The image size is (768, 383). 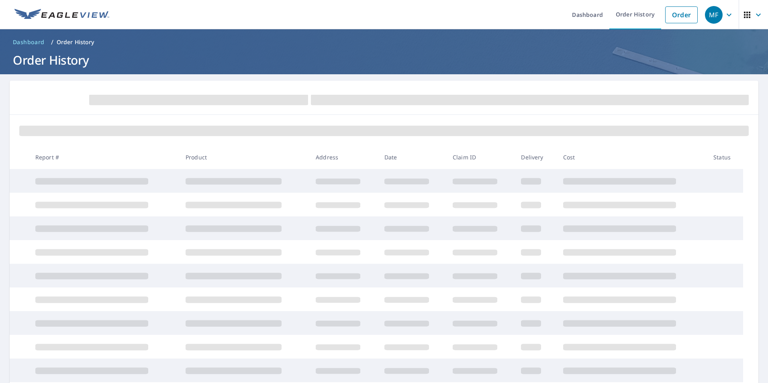 I want to click on th: Claim ID, so click(x=480, y=157).